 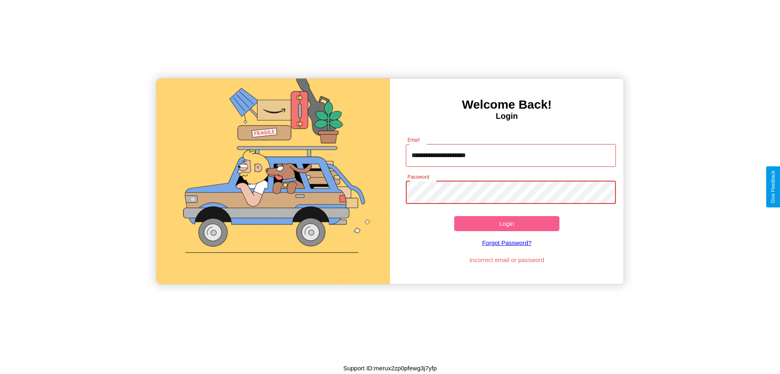 I want to click on p: Support ID: merux2zp0pfewg3j7yfp, so click(x=390, y=367).